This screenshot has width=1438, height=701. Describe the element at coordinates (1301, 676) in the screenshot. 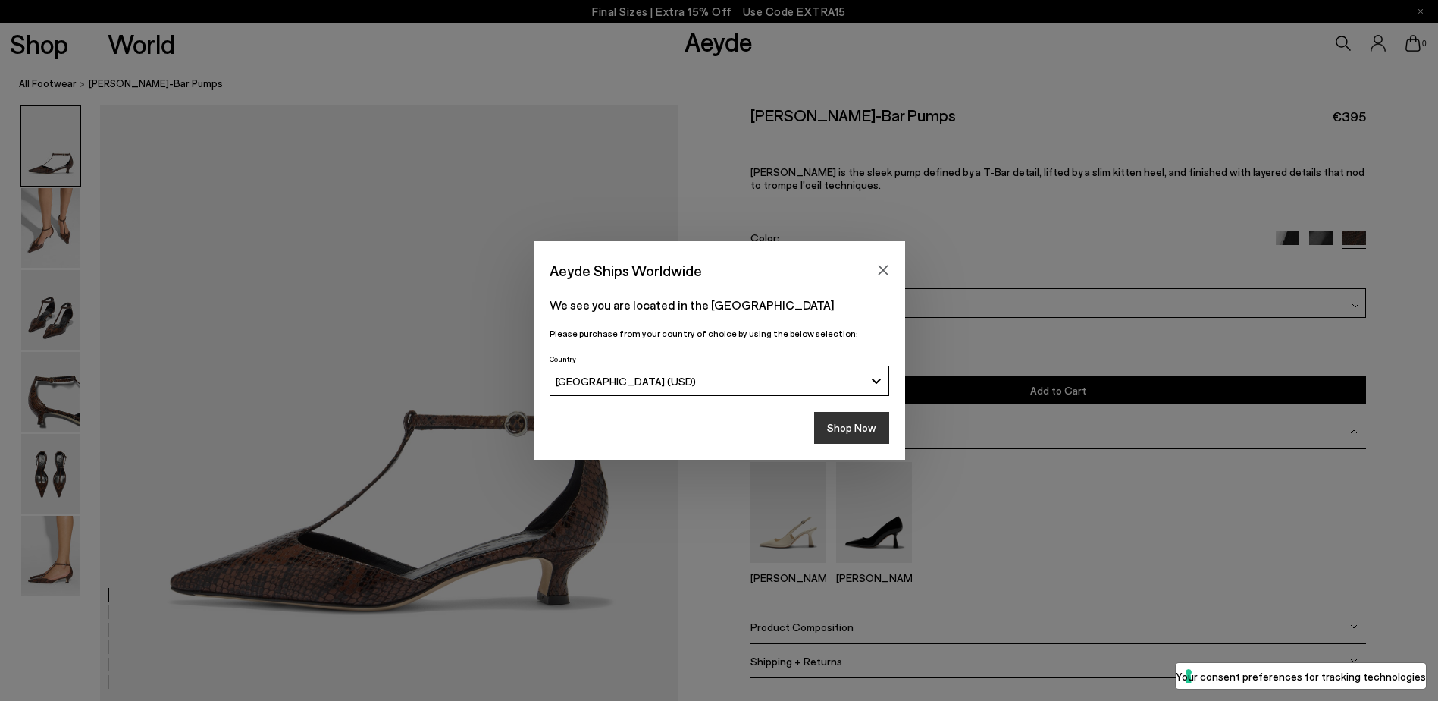

I see `button: Your consent preferences for tracking technologies` at that location.